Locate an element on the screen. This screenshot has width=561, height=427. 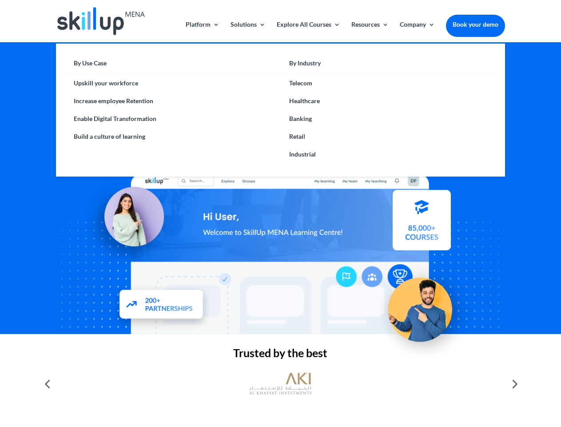
a: Book your demo is located at coordinates (476, 24).